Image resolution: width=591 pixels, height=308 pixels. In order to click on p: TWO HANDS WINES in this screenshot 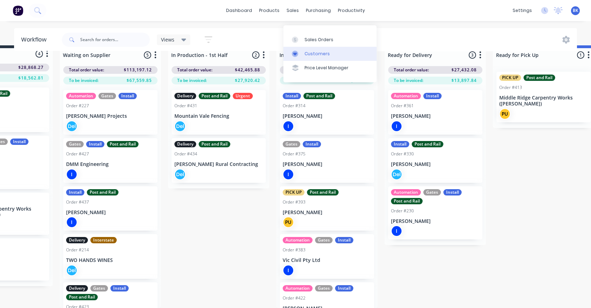, I will do `click(110, 260)`.